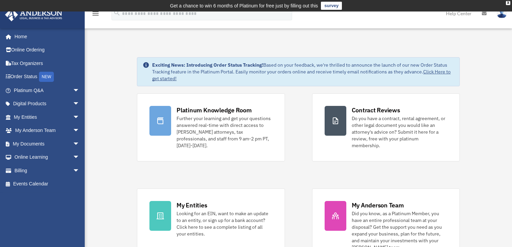 This screenshot has height=247, width=512. I want to click on a: Contract Reviews Do you have a contract, rental agreement, or other legal document you would like..., so click(386, 127).